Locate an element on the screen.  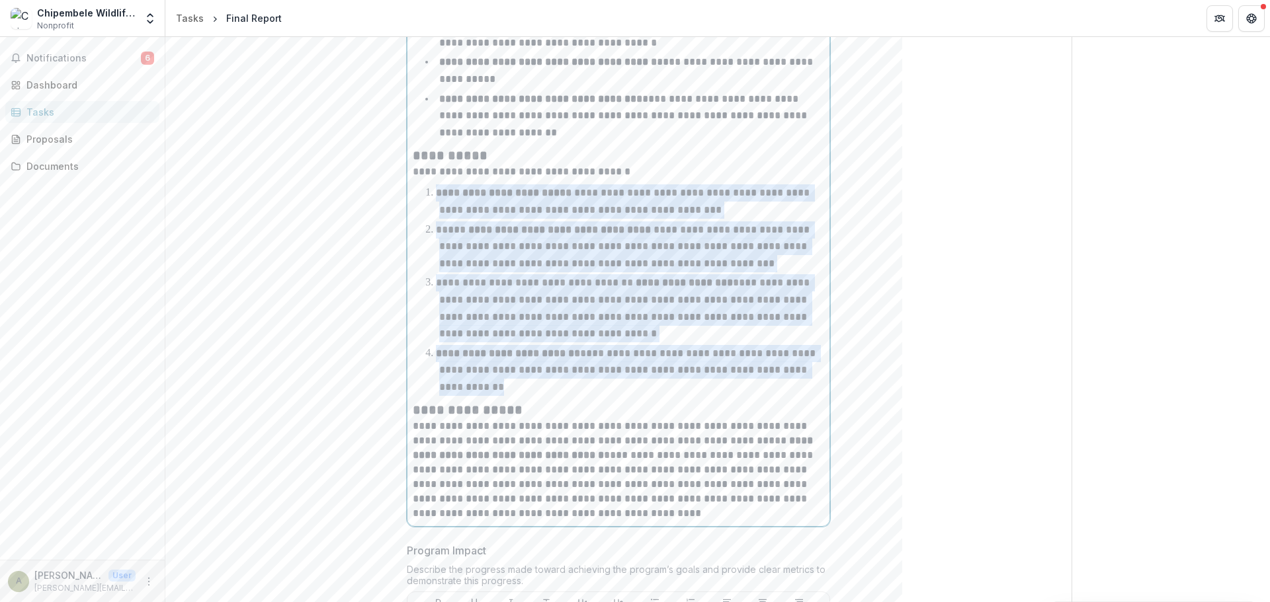
button: Partners is located at coordinates (1219, 19).